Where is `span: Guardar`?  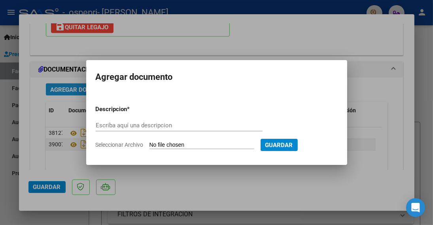 span: Guardar is located at coordinates (279, 145).